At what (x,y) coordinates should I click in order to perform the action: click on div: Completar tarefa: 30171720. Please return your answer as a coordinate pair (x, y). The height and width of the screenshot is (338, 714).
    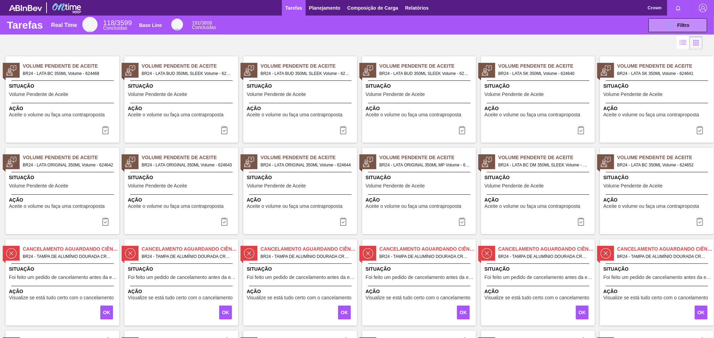
    Looking at the image, I should click on (464, 312).